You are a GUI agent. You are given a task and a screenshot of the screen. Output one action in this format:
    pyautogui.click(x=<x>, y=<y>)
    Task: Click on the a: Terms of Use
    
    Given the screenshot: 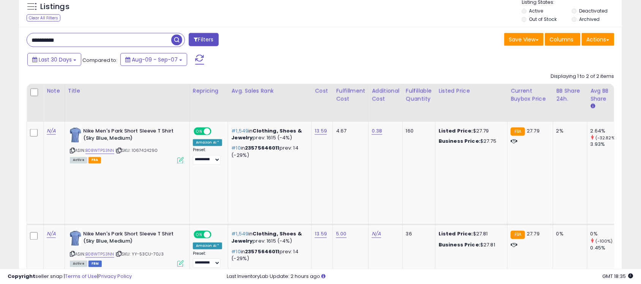 What is the action you would take?
    pyautogui.click(x=81, y=276)
    